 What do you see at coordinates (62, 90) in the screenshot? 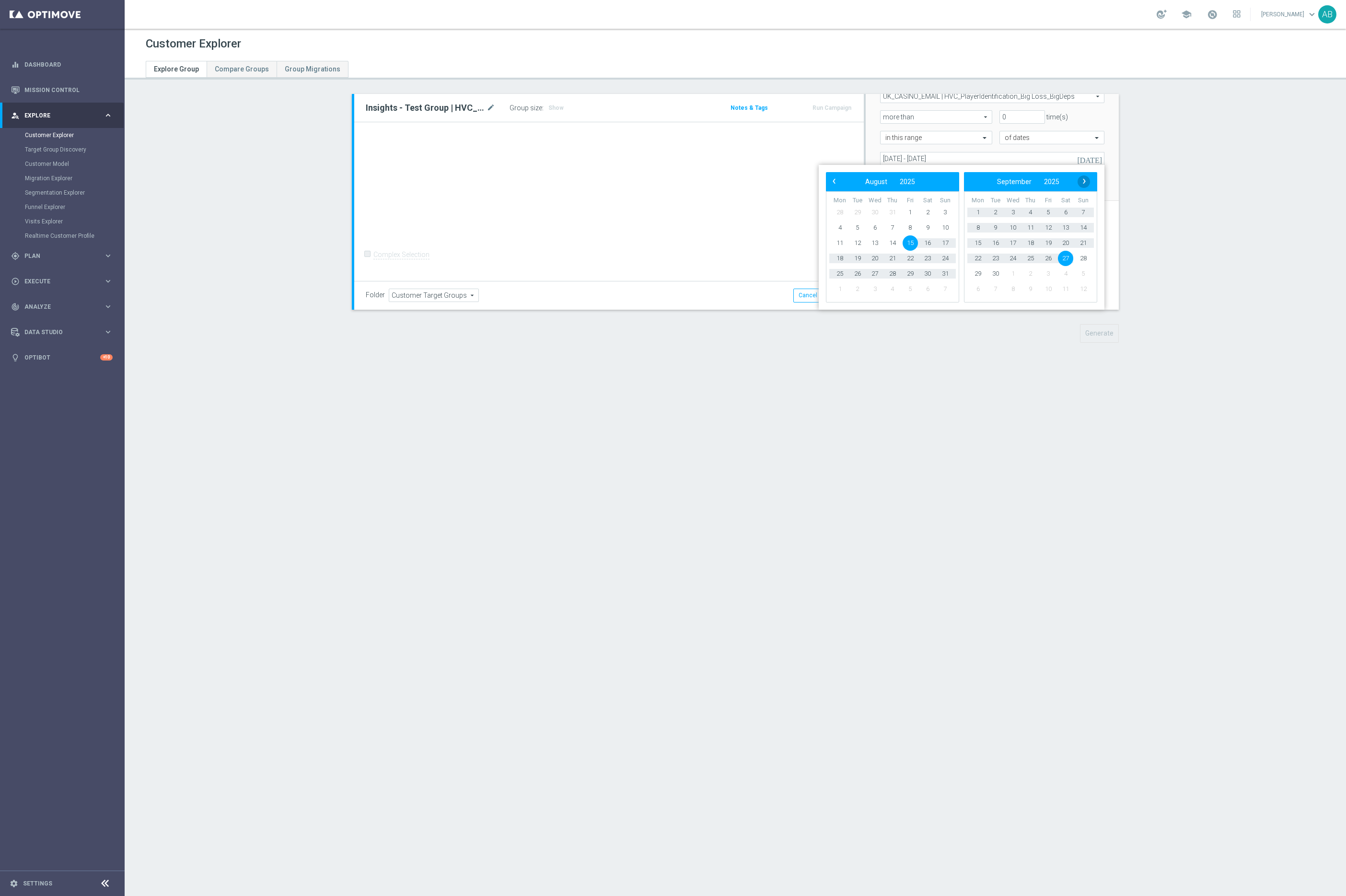
I see `button: Mission Control` at bounding box center [62, 90].